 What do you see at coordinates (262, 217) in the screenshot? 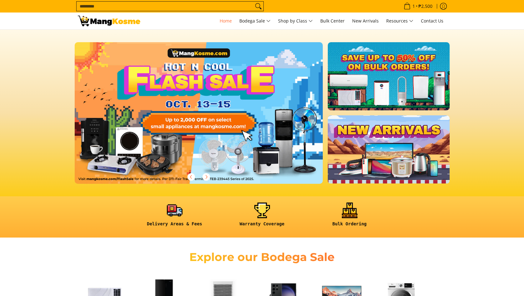
I see `a: <h6><strong>Warranty Coverage</strong></h6>` at bounding box center [262, 217].